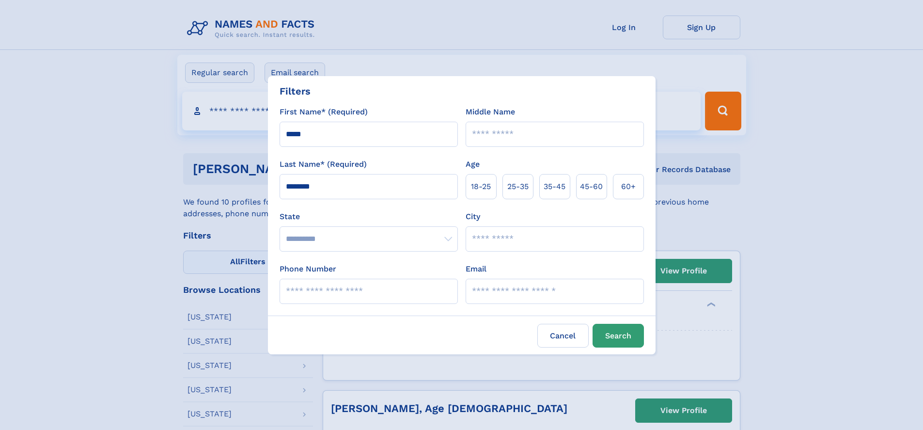  What do you see at coordinates (618, 335) in the screenshot?
I see `button: Search` at bounding box center [618, 335].